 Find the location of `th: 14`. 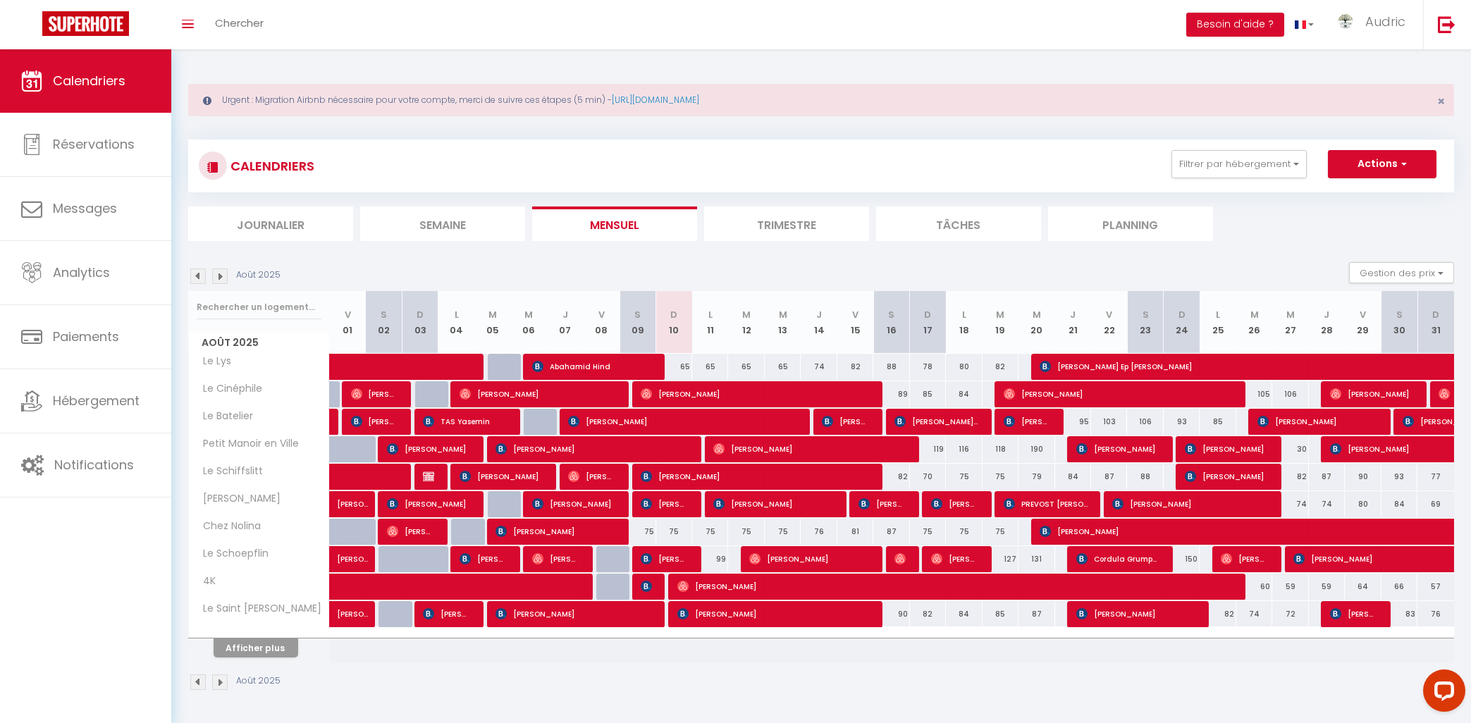

th: 14 is located at coordinates (818, 322).